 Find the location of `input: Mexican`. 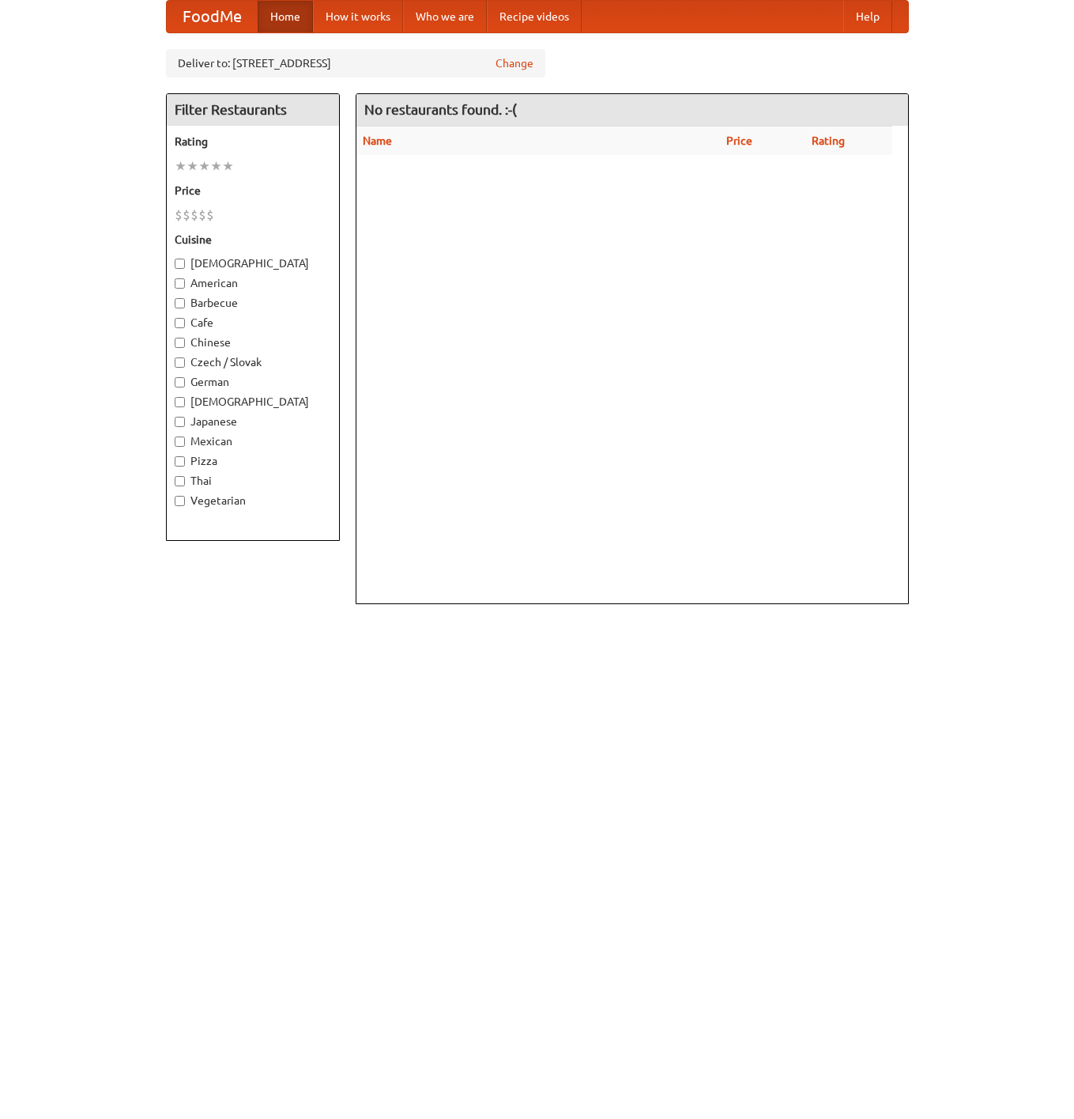

input: Mexican is located at coordinates (179, 441).